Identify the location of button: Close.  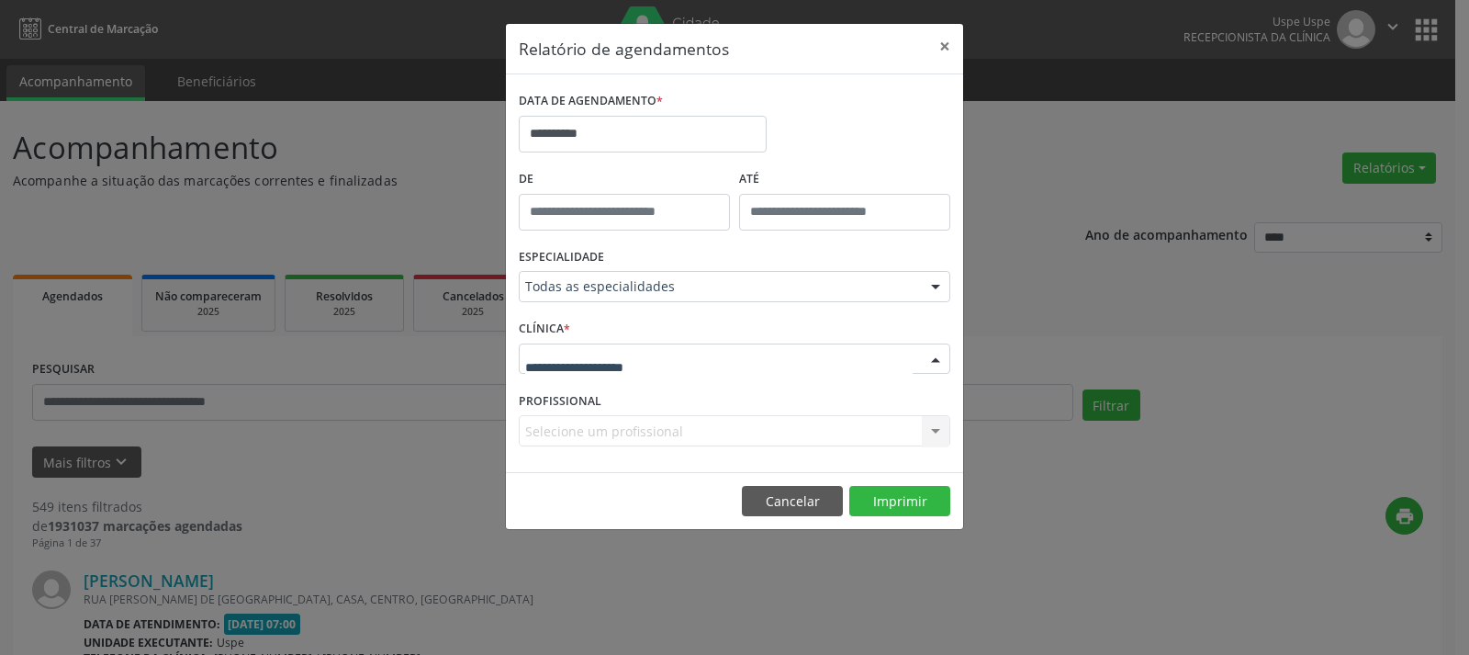
(945, 46).